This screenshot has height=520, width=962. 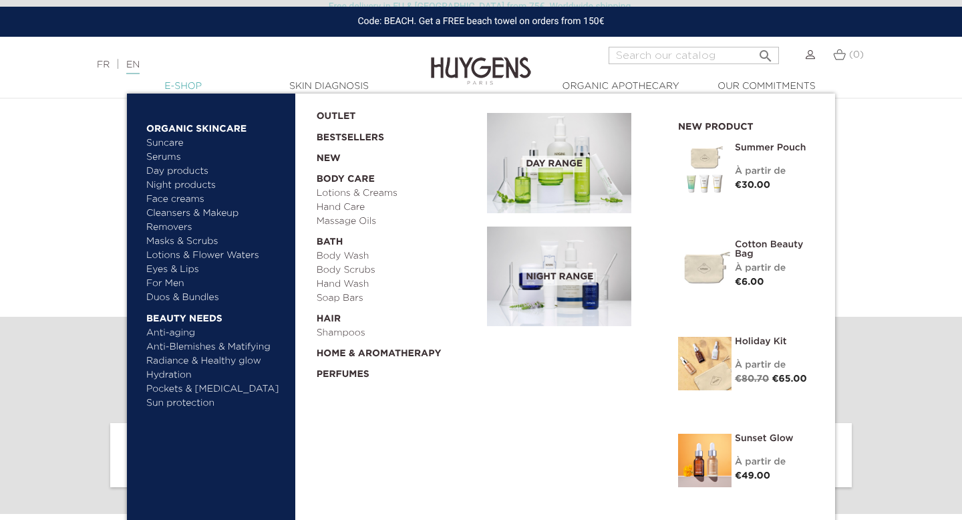 I want to click on a: Hand Care, so click(x=398, y=207).